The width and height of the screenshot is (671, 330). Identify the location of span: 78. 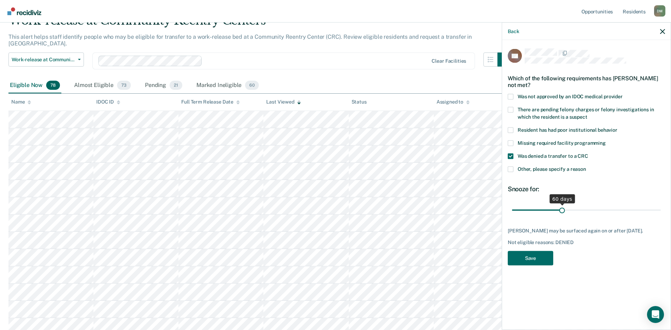
(53, 85).